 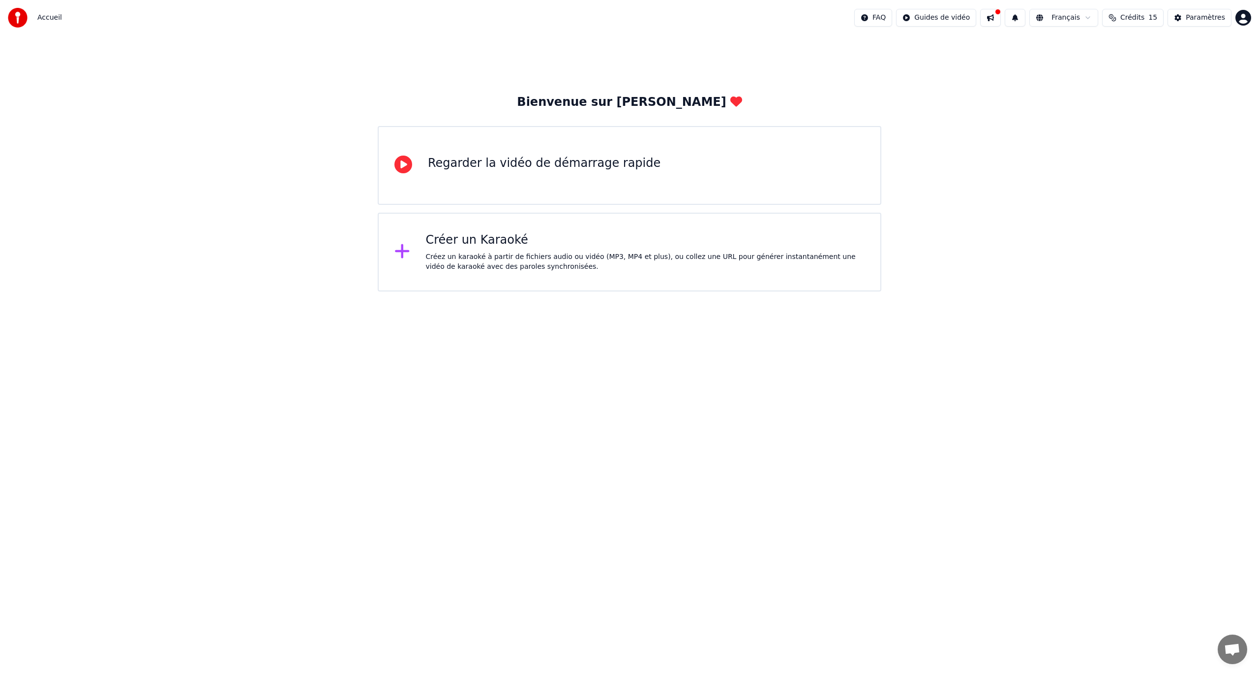 What do you see at coordinates (50, 18) in the screenshot?
I see `span: Accueil` at bounding box center [50, 18].